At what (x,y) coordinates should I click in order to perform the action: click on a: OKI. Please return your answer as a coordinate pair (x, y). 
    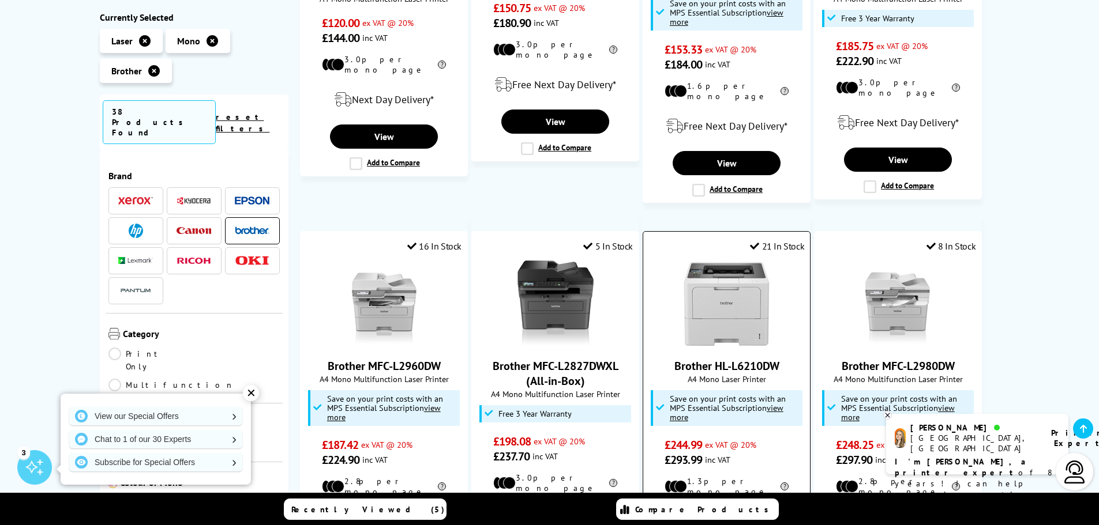
    Looking at the image, I should click on (252, 261).